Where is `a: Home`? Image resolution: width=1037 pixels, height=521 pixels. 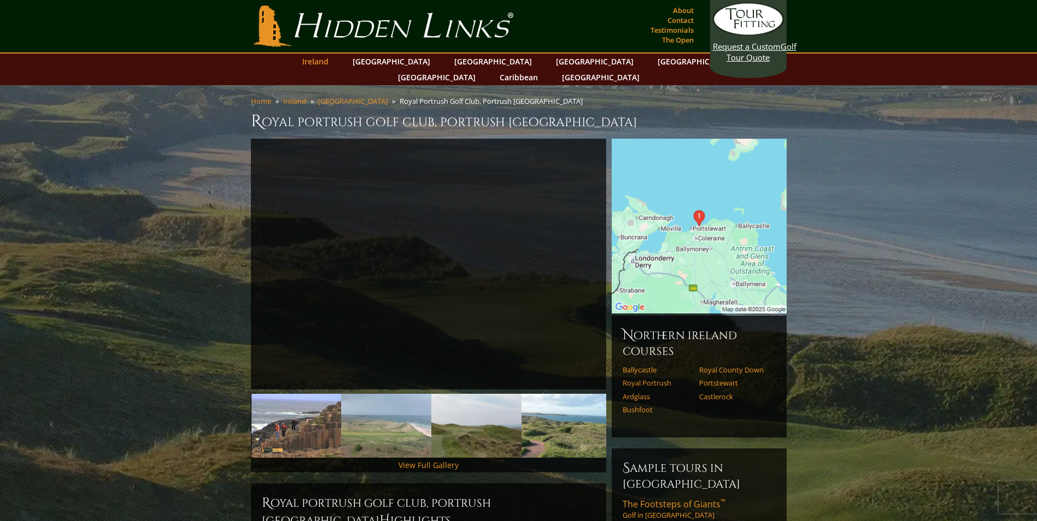 a: Home is located at coordinates (261, 101).